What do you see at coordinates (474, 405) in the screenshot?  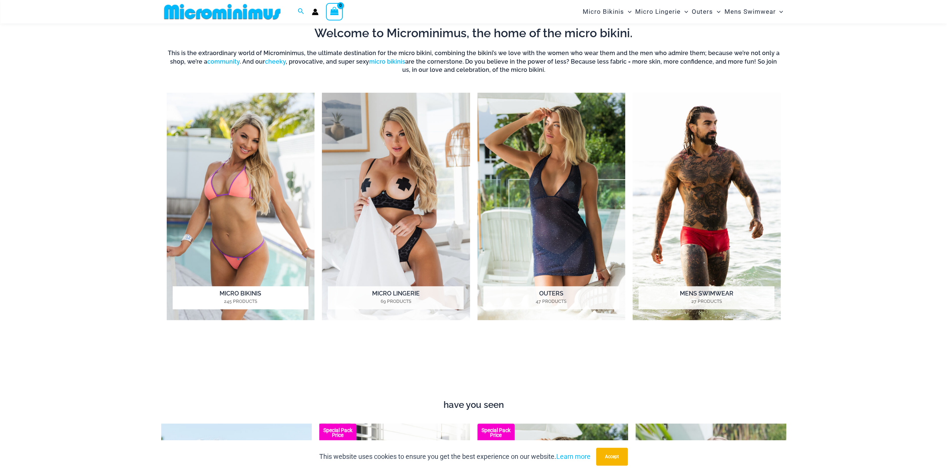 I see `h4: have you seen` at bounding box center [474, 405].